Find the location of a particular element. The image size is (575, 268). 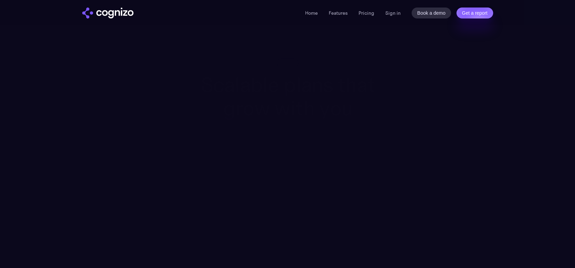

a: Book a demo is located at coordinates (431, 13).